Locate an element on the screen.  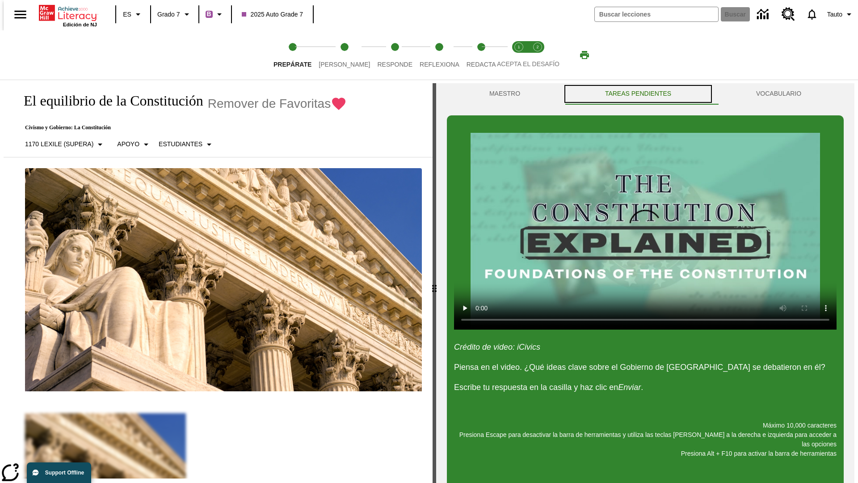
button: Seleccione Lexile, 1170 Lexile (Supera) is located at coordinates (65, 144).